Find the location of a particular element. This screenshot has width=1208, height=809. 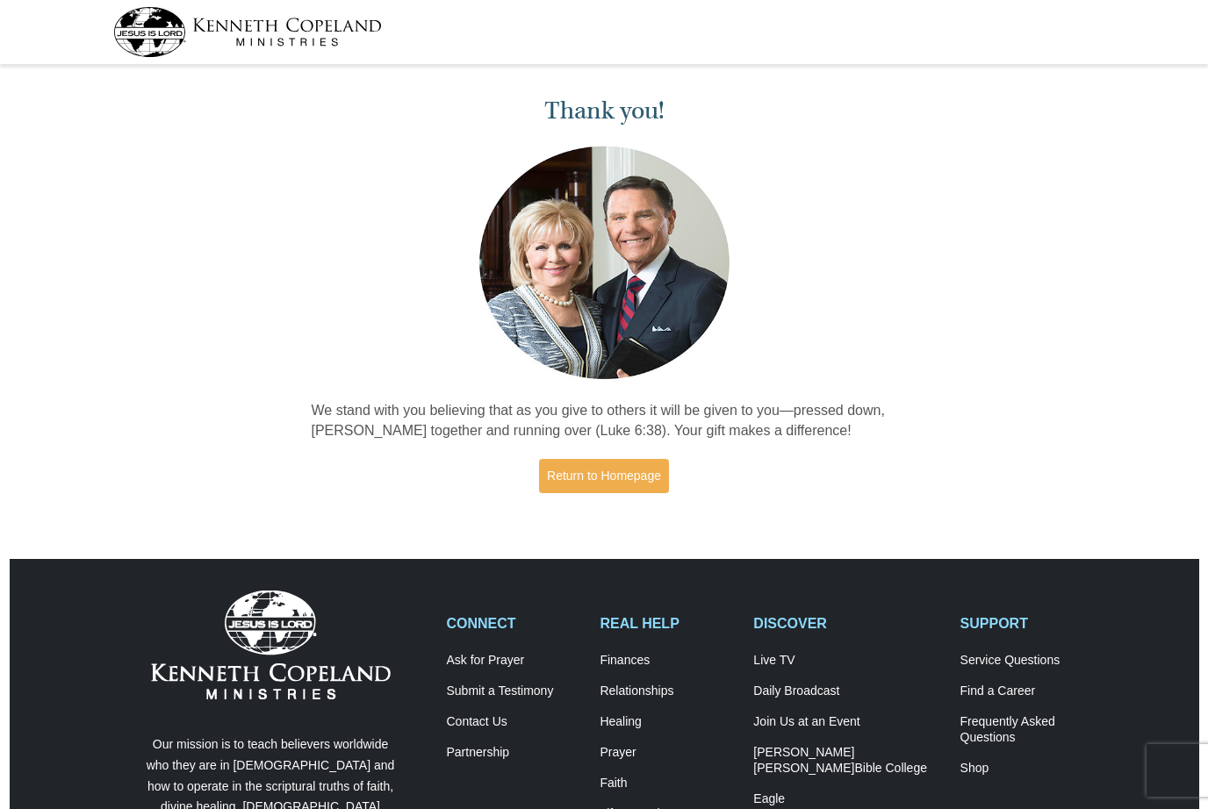

h2: REAL HELP is located at coordinates (667, 623).